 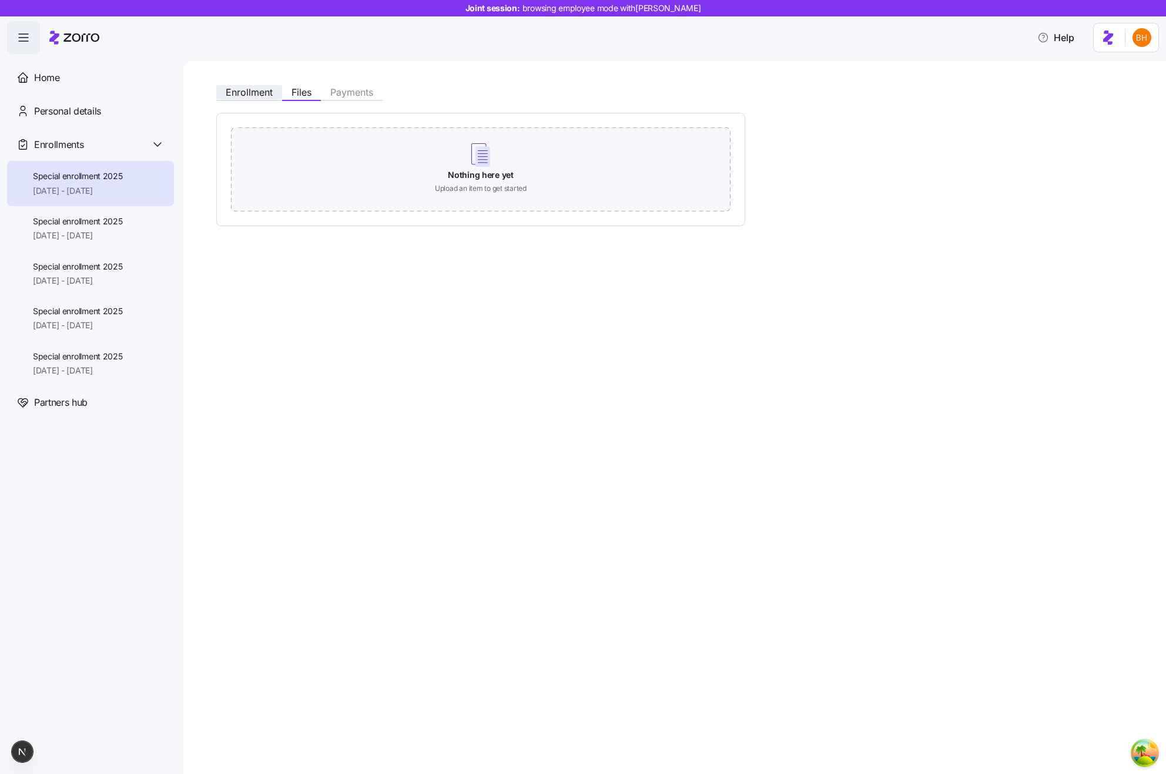 What do you see at coordinates (47, 78) in the screenshot?
I see `span: Home` at bounding box center [47, 78].